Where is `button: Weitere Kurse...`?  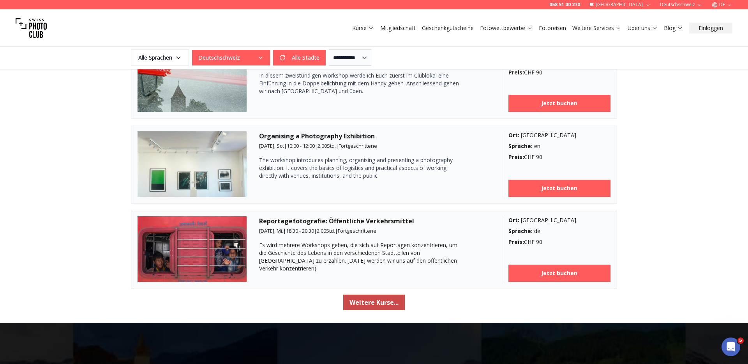
button: Weitere Kurse... is located at coordinates (374, 302).